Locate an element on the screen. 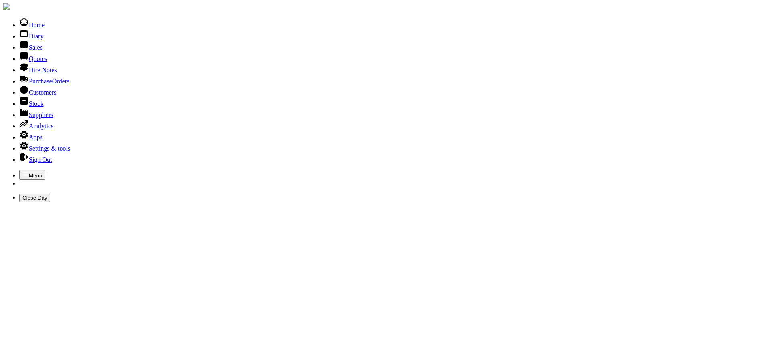  a: Suppliers is located at coordinates (36, 115).